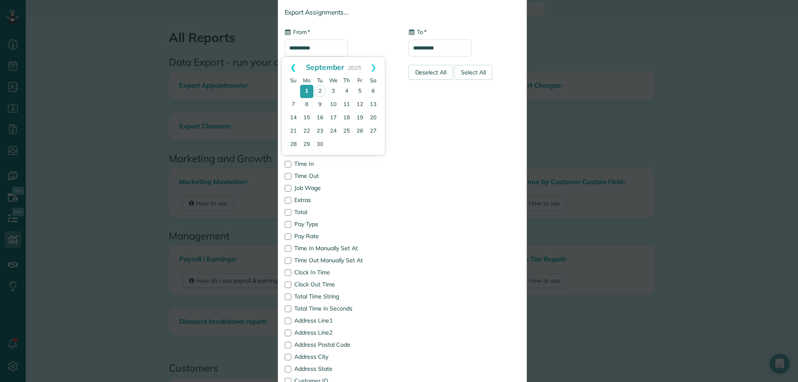 The image size is (798, 382). What do you see at coordinates (360, 118) in the screenshot?
I see `a: 19` at bounding box center [360, 118].